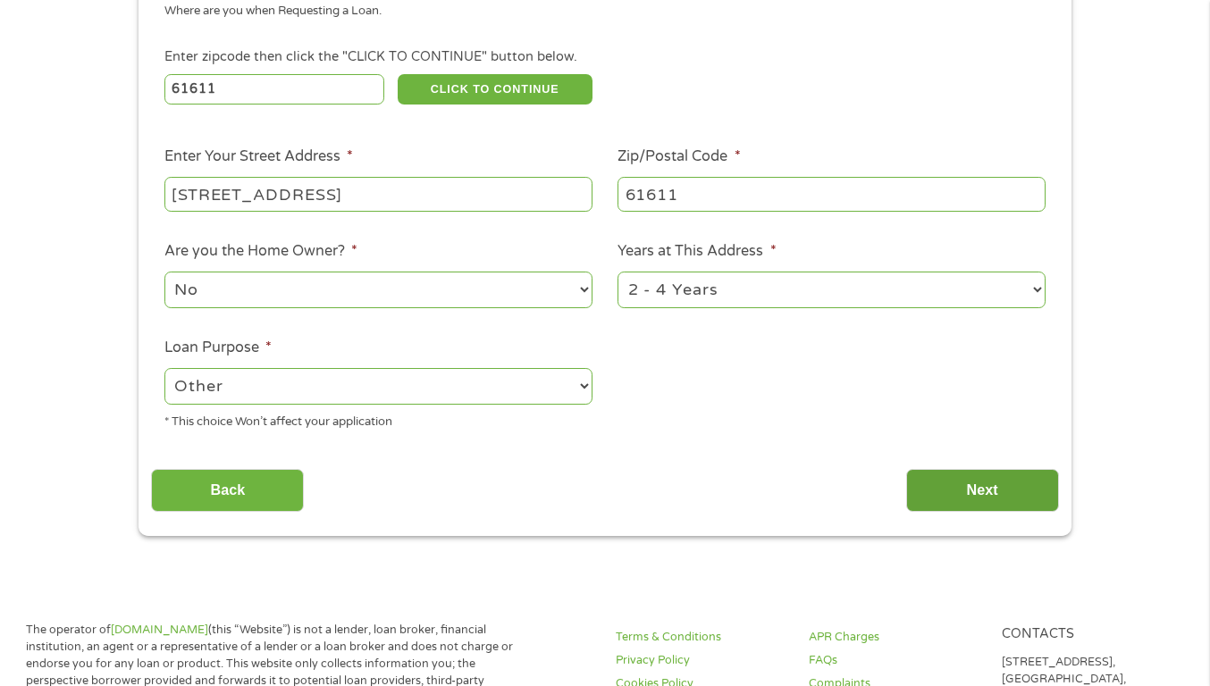  Describe the element at coordinates (982, 490) in the screenshot. I see `input: Next` at that location.